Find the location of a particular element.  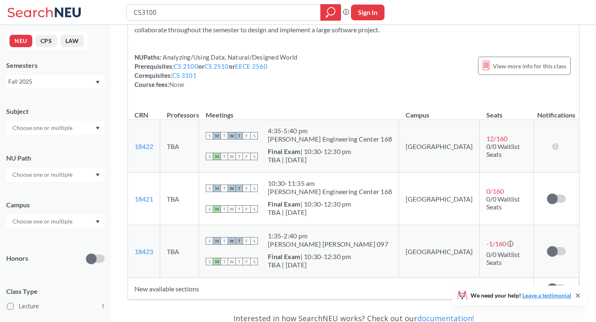

div: Fall 2025 is located at coordinates (51, 82).